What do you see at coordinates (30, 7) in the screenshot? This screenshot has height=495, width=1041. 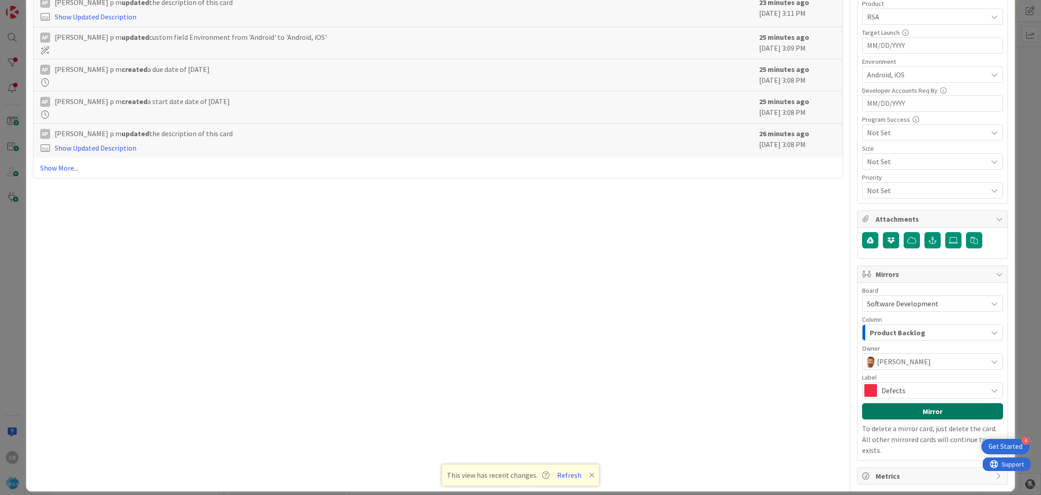 I see `span: Support` at bounding box center [30, 7].